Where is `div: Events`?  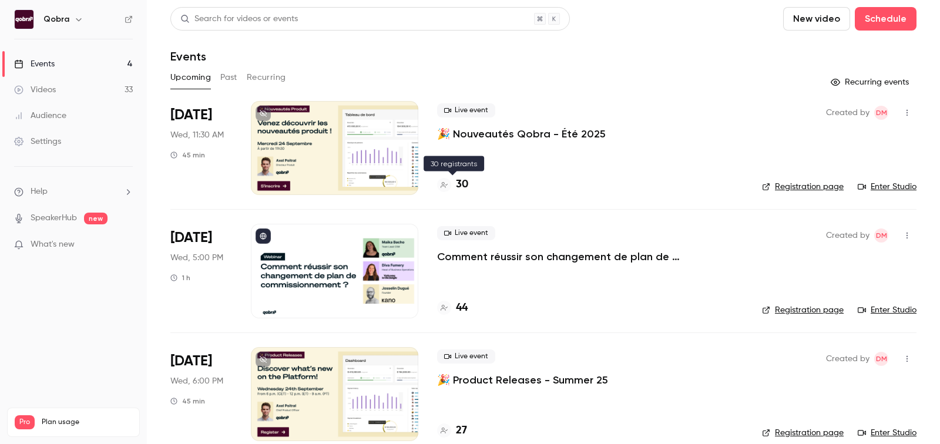
div: Events is located at coordinates (34, 64).